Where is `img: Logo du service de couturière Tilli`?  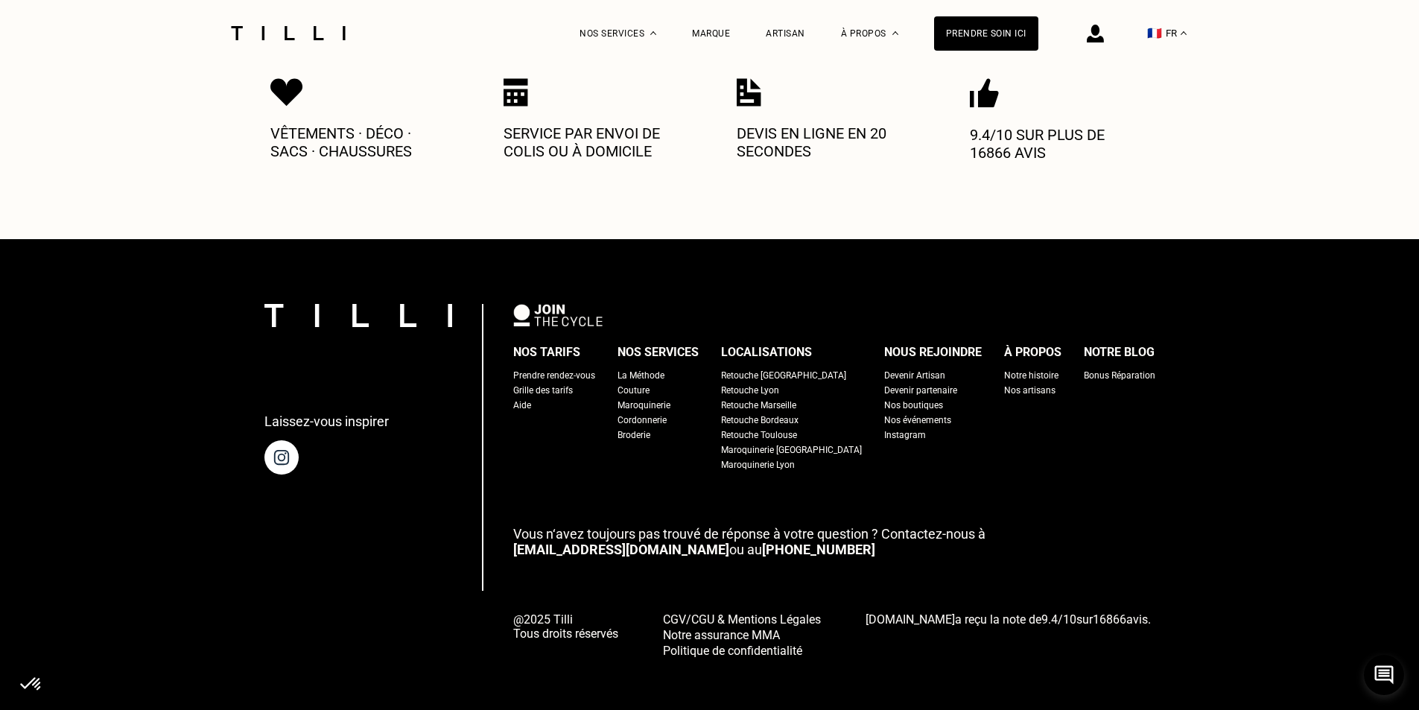 img: Logo du service de couturière Tilli is located at coordinates (288, 33).